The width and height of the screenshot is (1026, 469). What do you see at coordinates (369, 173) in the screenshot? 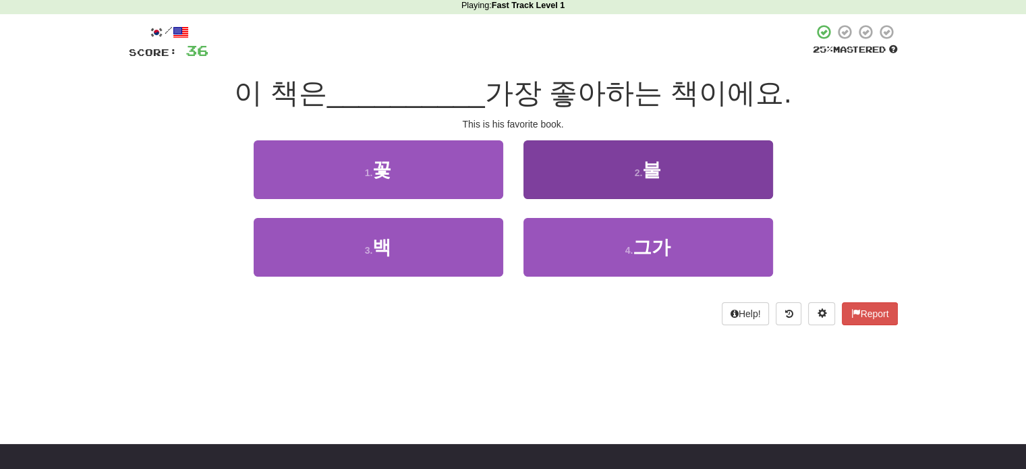
I see `small: 1 .` at bounding box center [369, 173].